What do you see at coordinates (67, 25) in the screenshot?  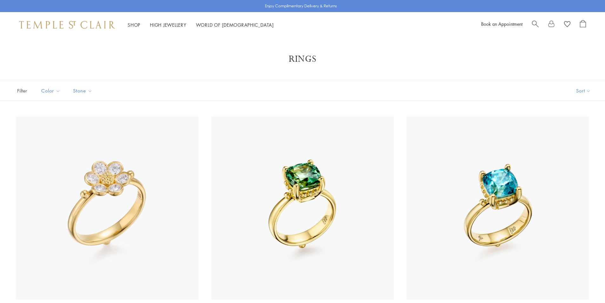 I see `img: Temple St. Clair` at bounding box center [67, 25].